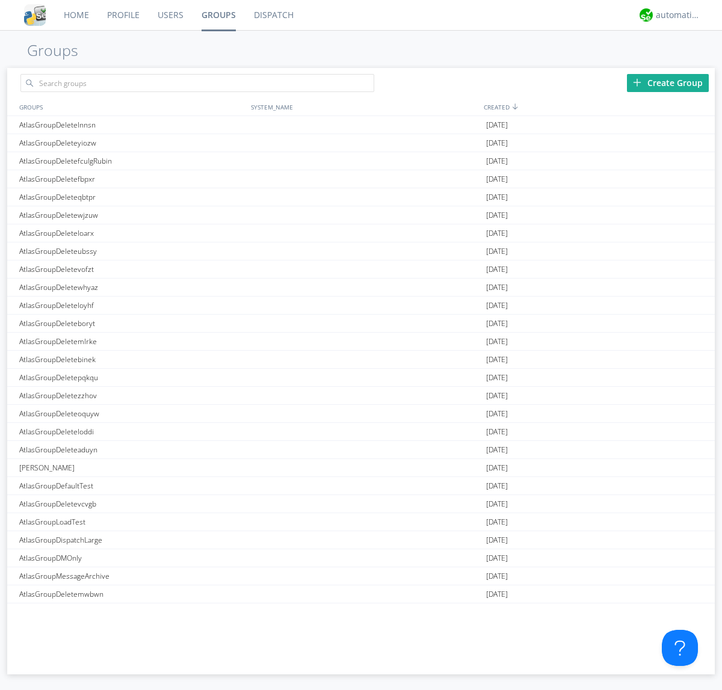 The height and width of the screenshot is (690, 722). What do you see at coordinates (637, 82) in the screenshot?
I see `img: plus.svg` at bounding box center [637, 82].